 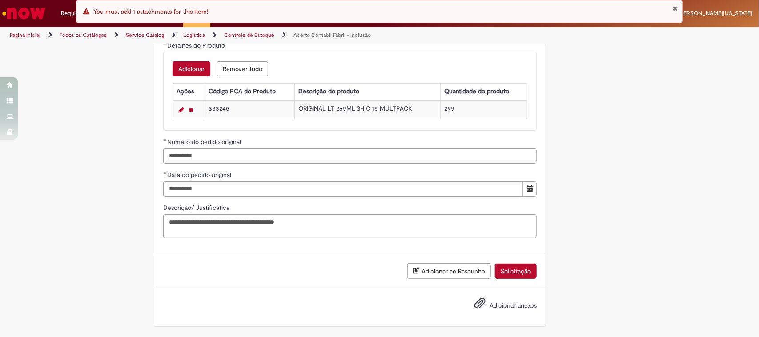 What do you see at coordinates (25, 35) in the screenshot?
I see `a: Página inicial` at bounding box center [25, 35].